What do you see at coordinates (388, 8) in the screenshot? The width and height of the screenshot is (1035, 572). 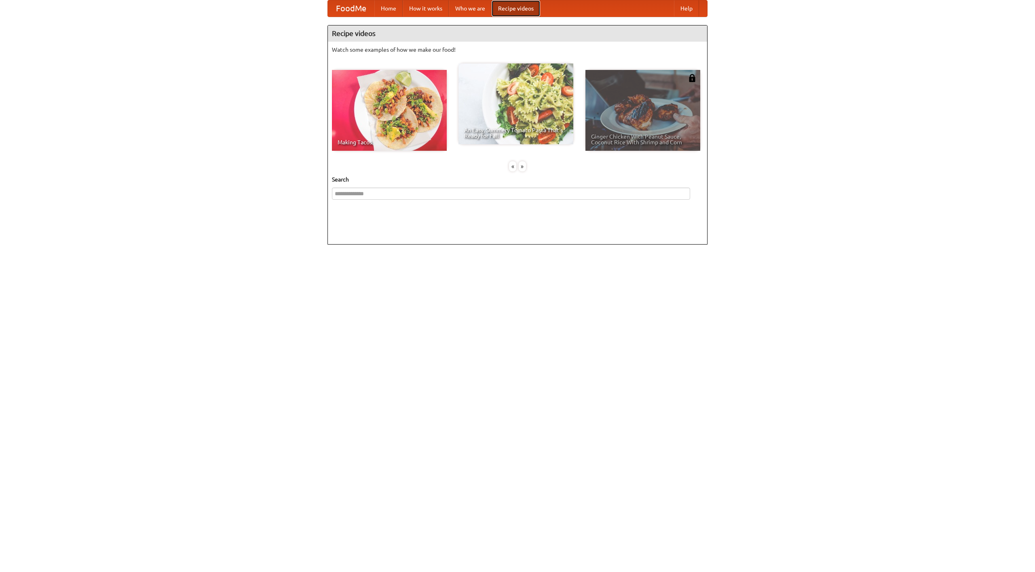 I see `a: Home` at bounding box center [388, 8].